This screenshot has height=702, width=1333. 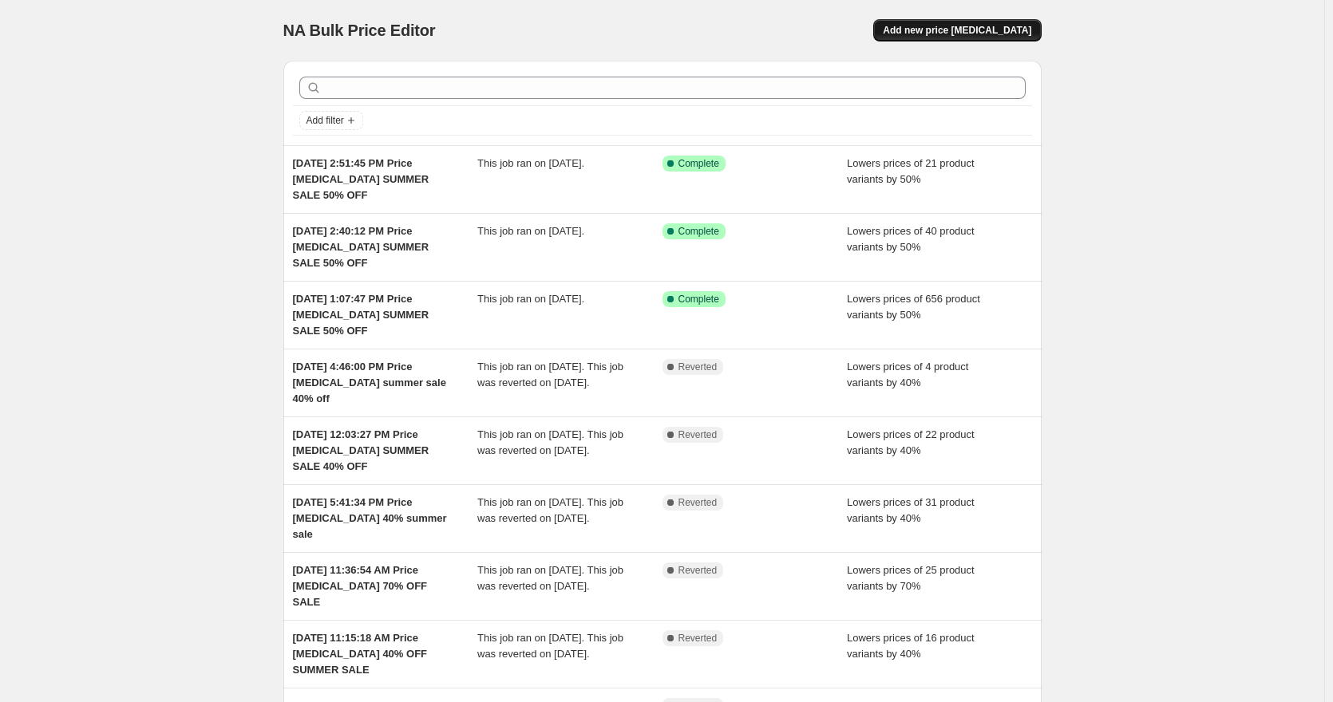 What do you see at coordinates (911, 578) in the screenshot?
I see `span: Lowers prices of 25 product variants by 70%` at bounding box center [911, 578].